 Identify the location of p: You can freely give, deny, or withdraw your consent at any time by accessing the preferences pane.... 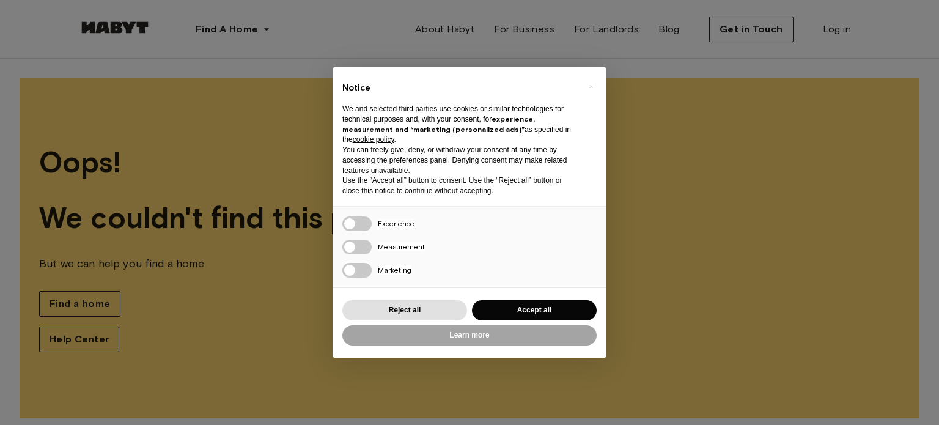
(460, 160).